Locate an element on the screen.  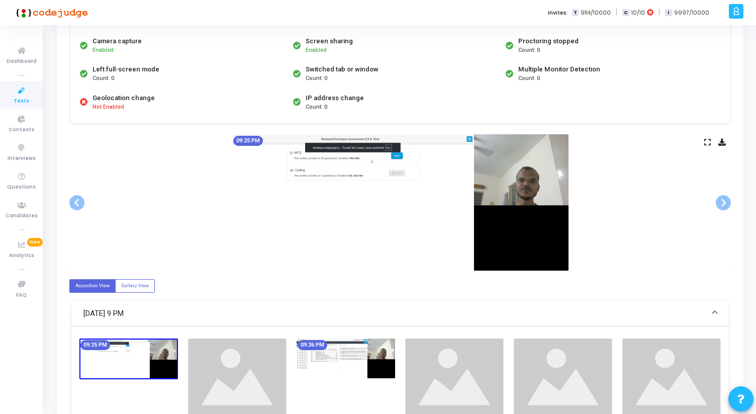
label: Accordion View is located at coordinates (92, 285).